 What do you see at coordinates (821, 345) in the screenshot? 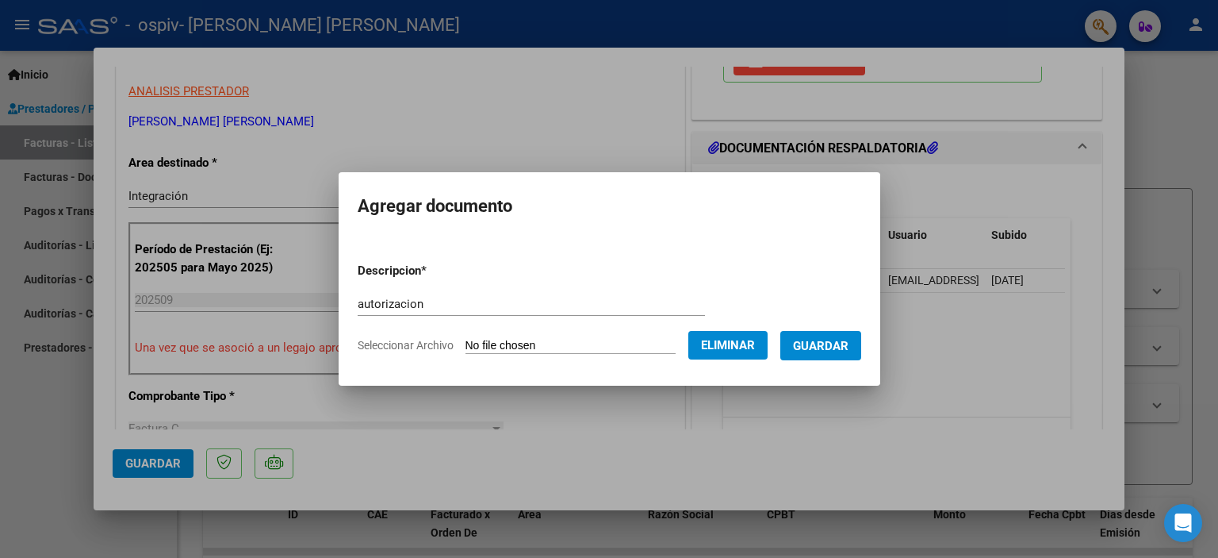
I see `button: Guardar` at bounding box center [821, 345].